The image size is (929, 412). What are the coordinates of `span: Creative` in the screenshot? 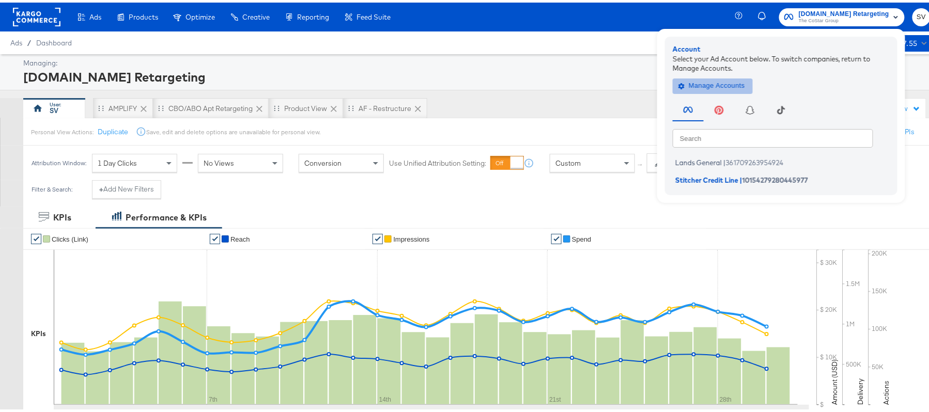 It's located at (256, 14).